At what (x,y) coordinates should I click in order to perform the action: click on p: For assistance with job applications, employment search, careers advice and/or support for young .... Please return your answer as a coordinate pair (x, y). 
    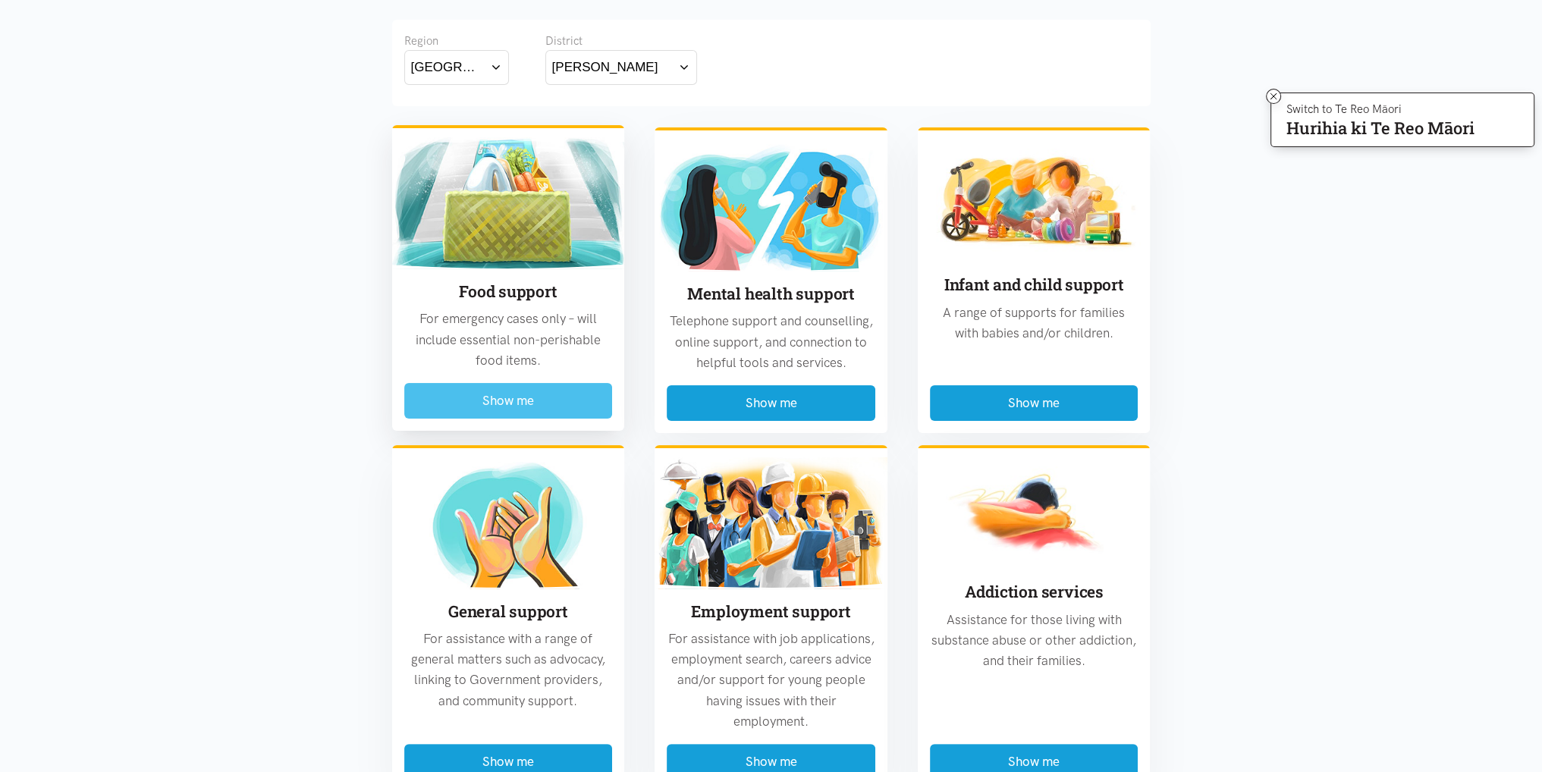
    Looking at the image, I should click on (771, 680).